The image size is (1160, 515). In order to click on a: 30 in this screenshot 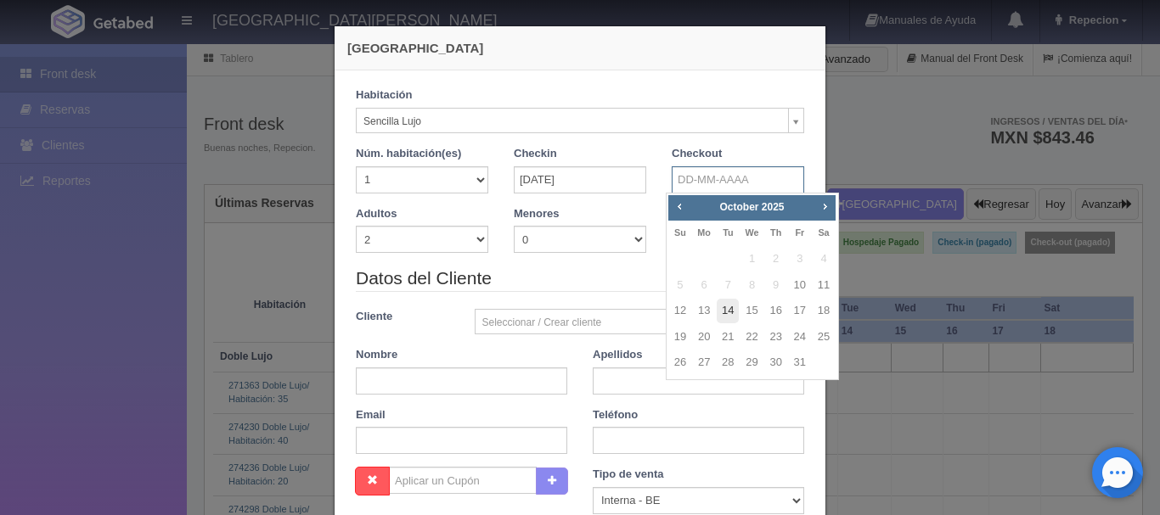, I will do `click(776, 363)`.